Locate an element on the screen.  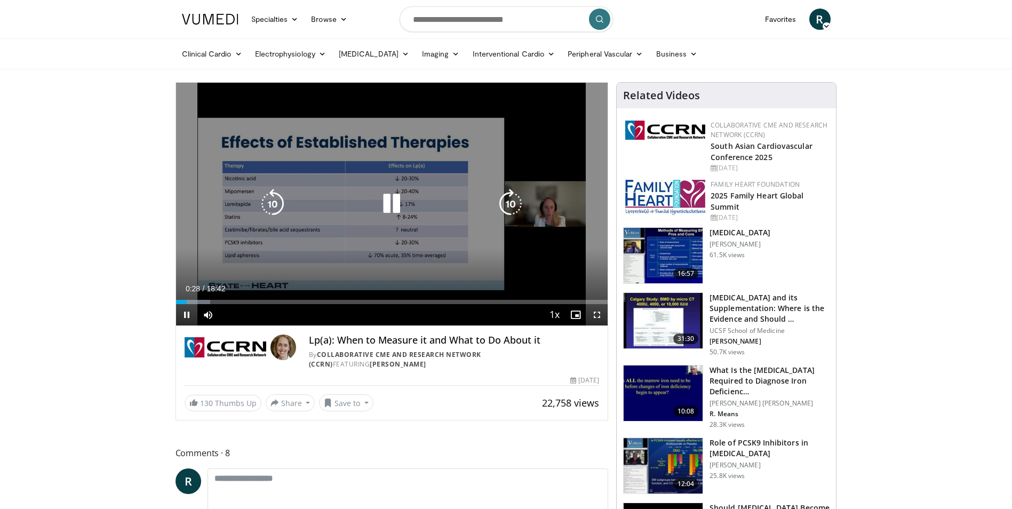
span: 10:08 is located at coordinates (686, 411).